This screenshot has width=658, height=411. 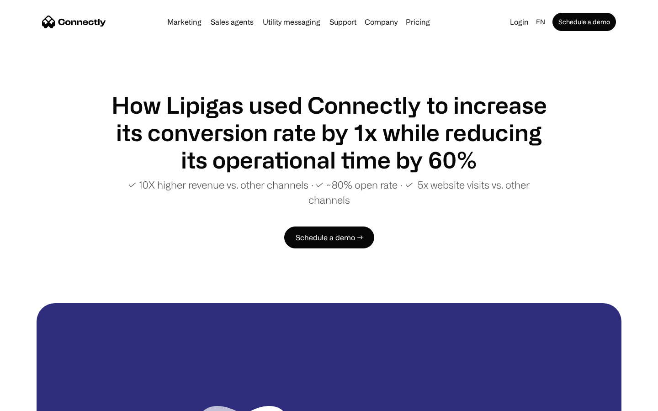 What do you see at coordinates (32, 401) in the screenshot?
I see `aside: Language selected: English` at bounding box center [32, 401].